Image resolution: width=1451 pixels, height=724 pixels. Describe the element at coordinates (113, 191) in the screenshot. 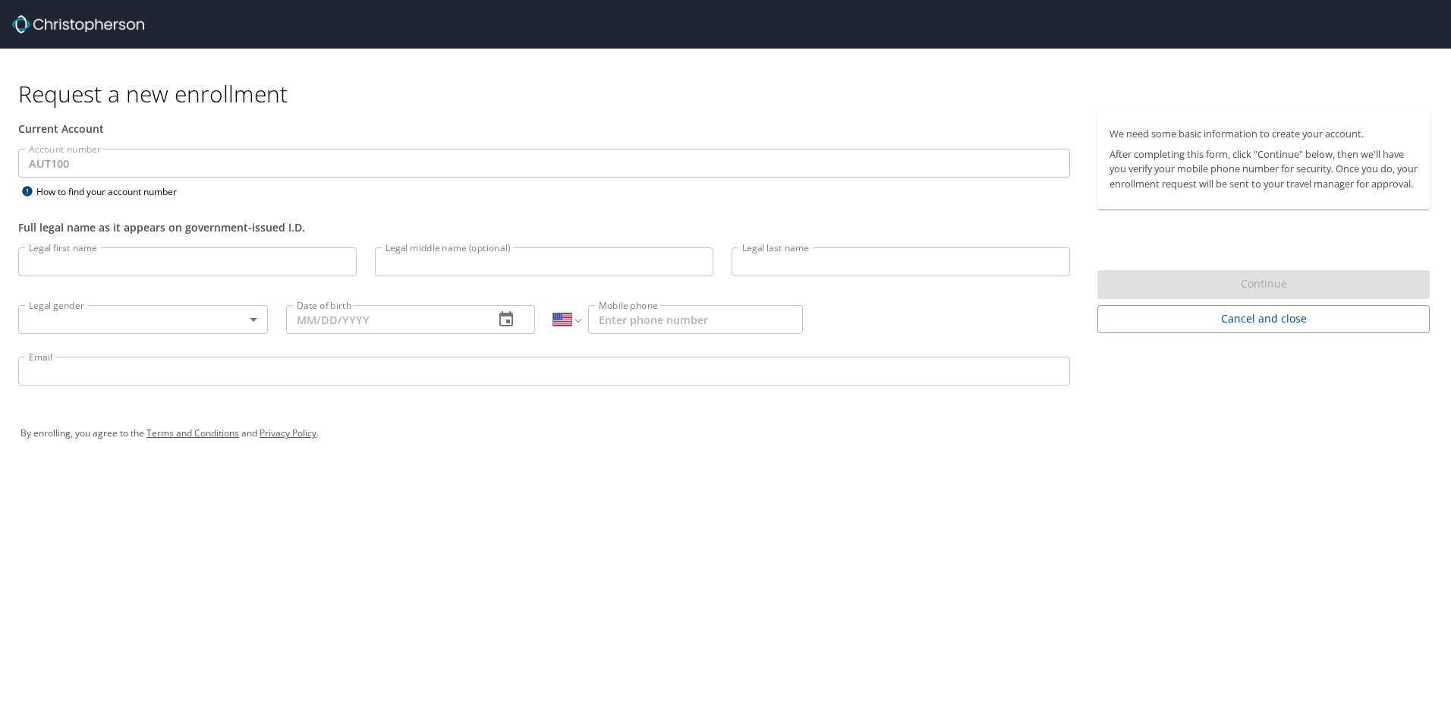

I see `div: How to find your account number` at that location.